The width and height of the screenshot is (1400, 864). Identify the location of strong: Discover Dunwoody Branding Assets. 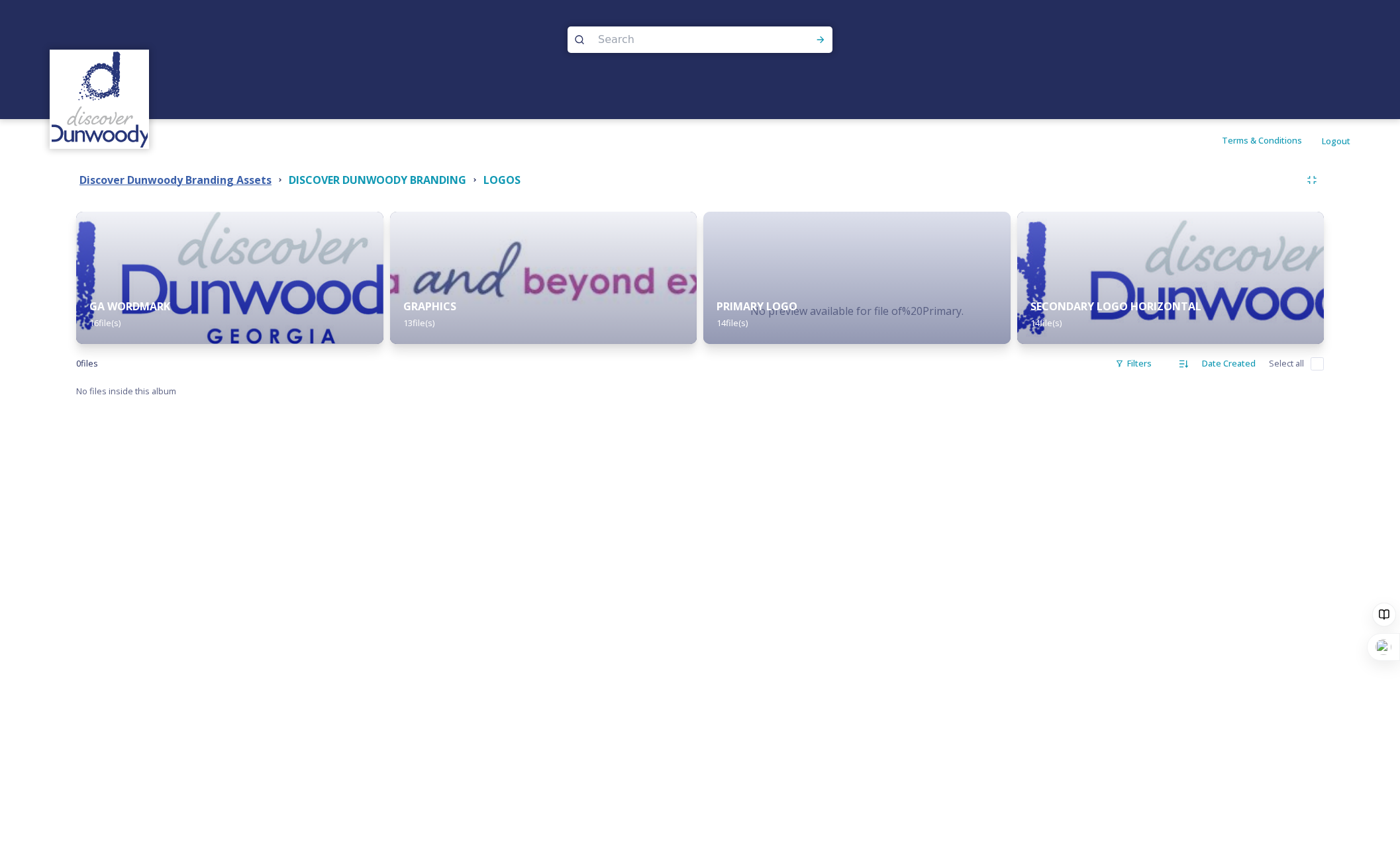
(176, 180).